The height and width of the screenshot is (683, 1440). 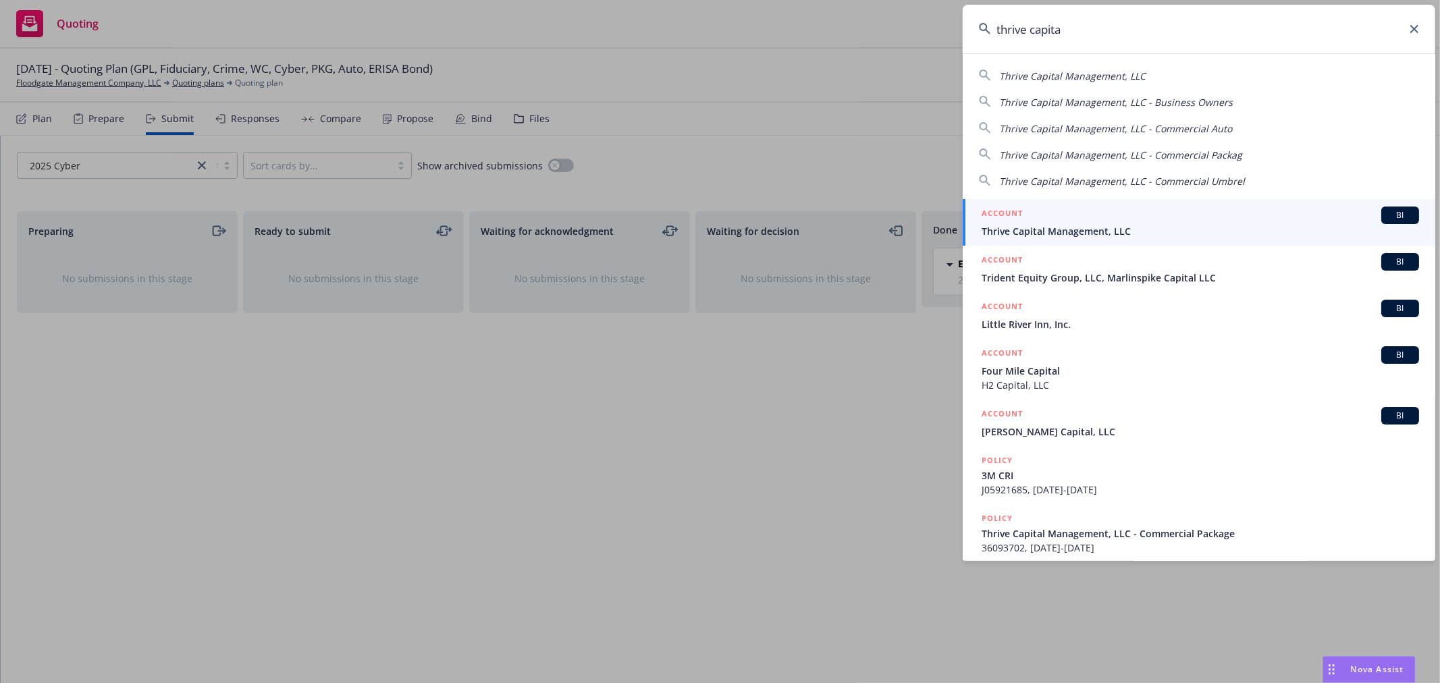 I want to click on span: Little River Inn, Inc., so click(x=1201, y=324).